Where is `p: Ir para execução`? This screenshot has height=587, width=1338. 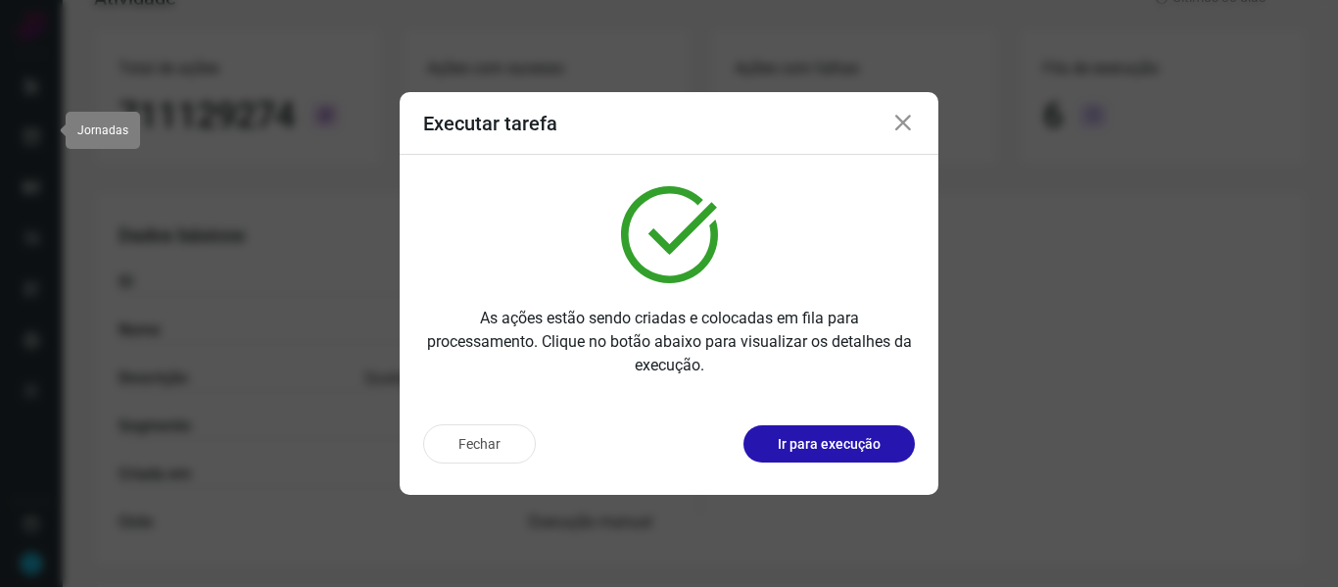 p: Ir para execução is located at coordinates (829, 444).